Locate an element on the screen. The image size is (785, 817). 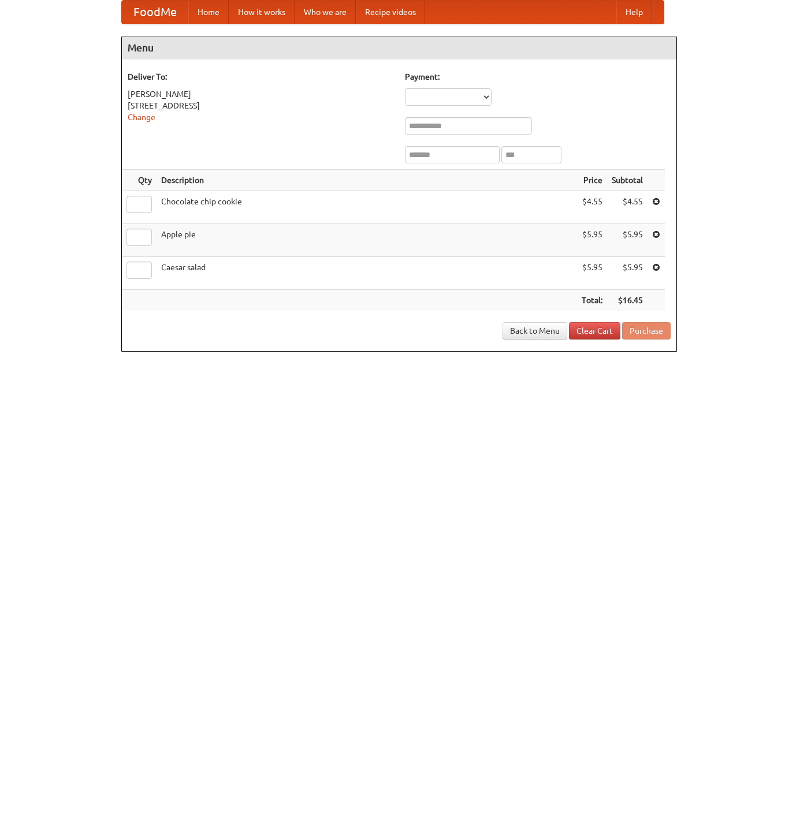
a: Home is located at coordinates (208, 12).